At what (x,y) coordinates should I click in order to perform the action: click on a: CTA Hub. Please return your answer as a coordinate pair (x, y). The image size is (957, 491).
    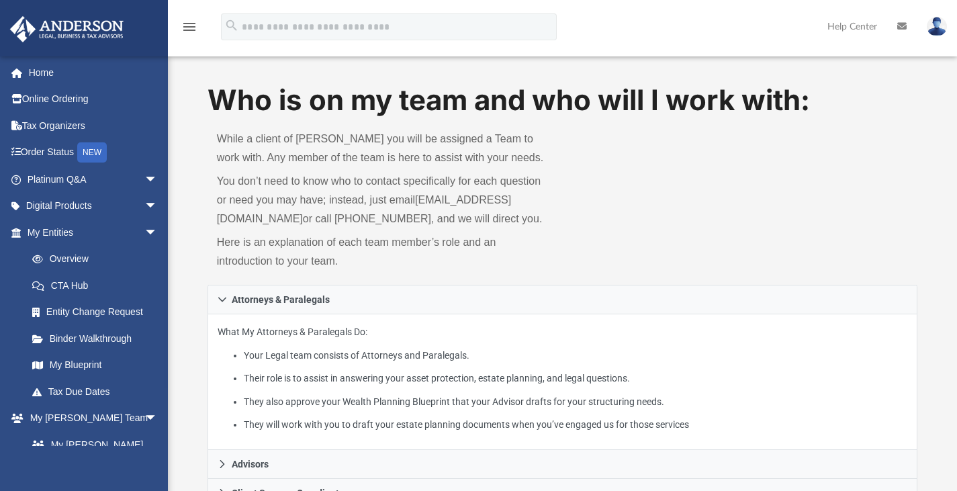
    Looking at the image, I should click on (98, 285).